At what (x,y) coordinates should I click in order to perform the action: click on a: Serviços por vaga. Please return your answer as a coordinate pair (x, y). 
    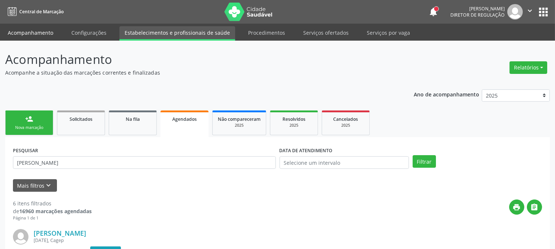
    Looking at the image, I should click on (388, 33).